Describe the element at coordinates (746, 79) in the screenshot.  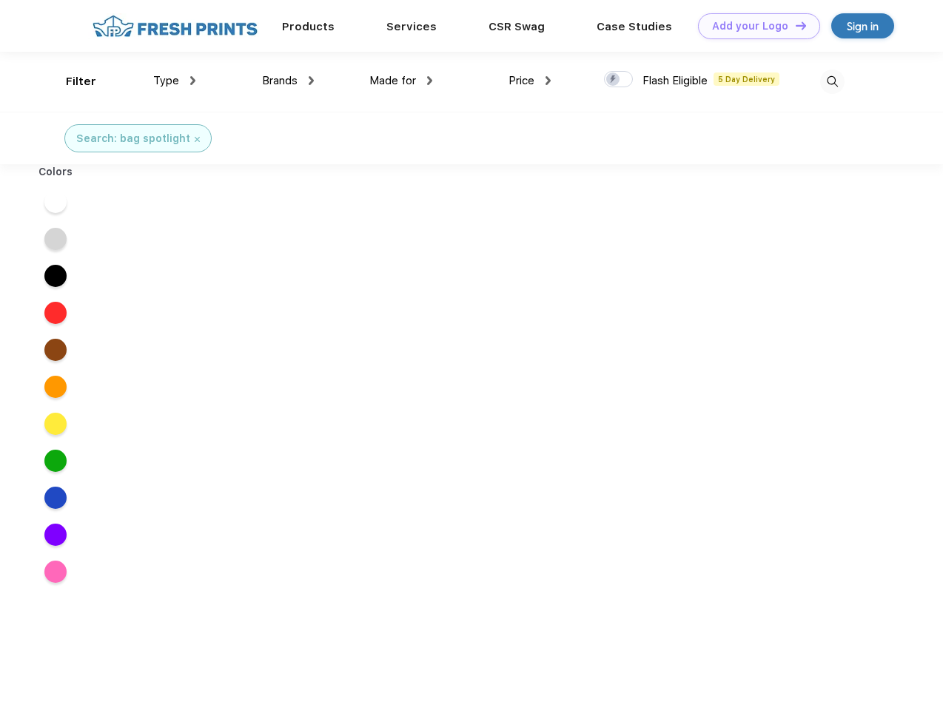
I see `span: 5 Day Delivery` at that location.